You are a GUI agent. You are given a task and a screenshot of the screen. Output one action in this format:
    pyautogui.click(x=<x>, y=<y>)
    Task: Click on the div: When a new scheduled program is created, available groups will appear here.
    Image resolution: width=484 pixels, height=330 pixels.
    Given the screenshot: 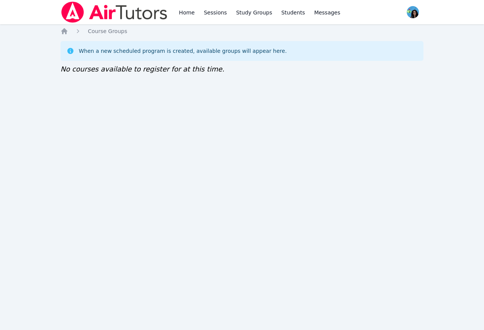 What is the action you would take?
    pyautogui.click(x=183, y=51)
    